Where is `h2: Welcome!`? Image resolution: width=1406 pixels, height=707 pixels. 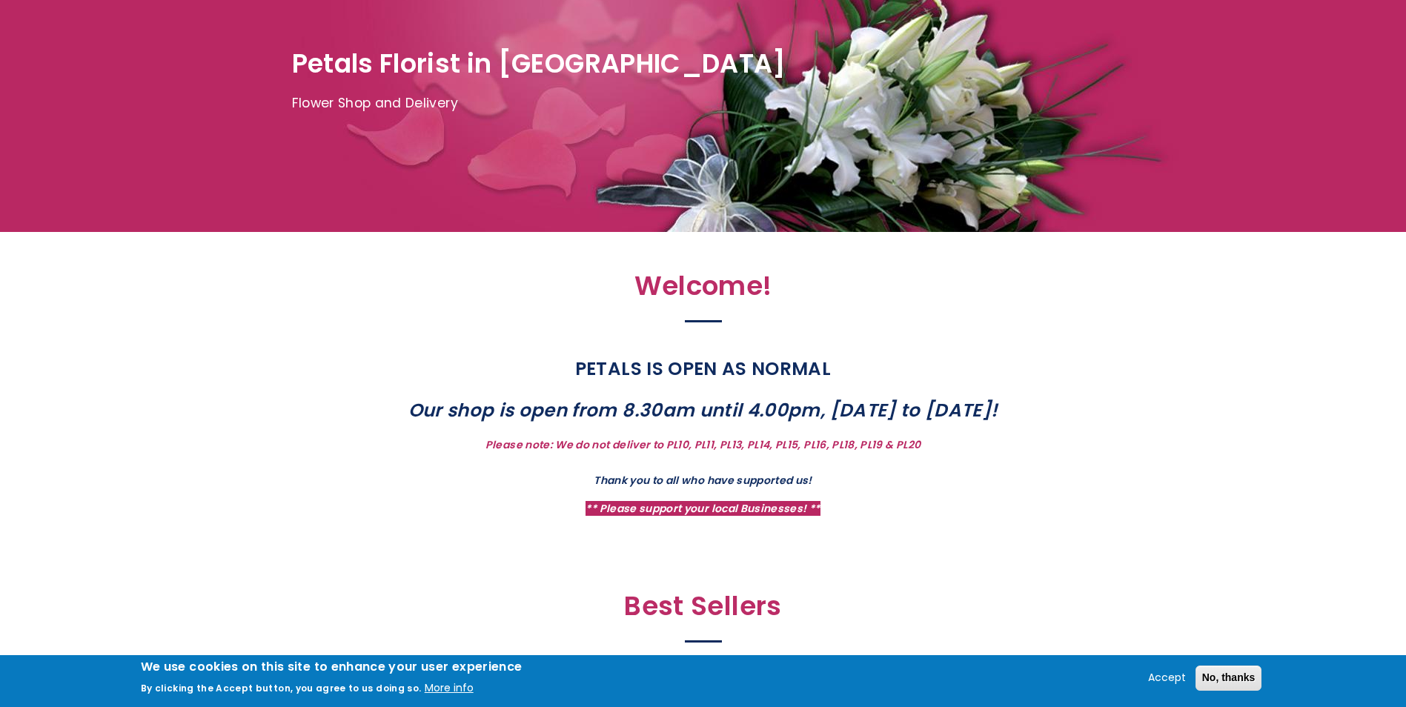
h2: Welcome! is located at coordinates (703, 290).